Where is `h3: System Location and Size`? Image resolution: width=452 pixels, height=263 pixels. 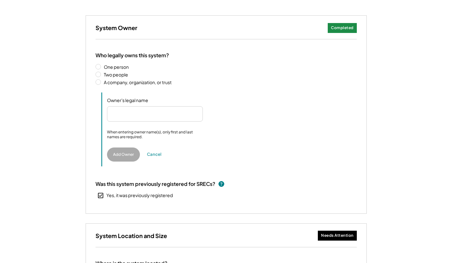
h3: System Location and Size is located at coordinates (131, 235).